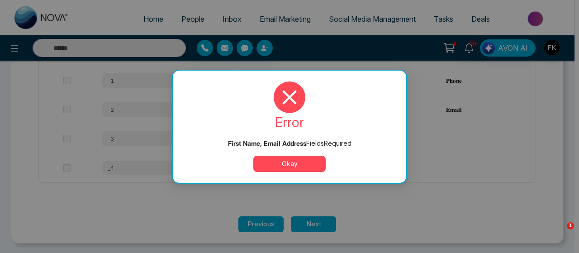 Image resolution: width=579 pixels, height=253 pixels. I want to click on div: Field s Required, so click(289, 143).